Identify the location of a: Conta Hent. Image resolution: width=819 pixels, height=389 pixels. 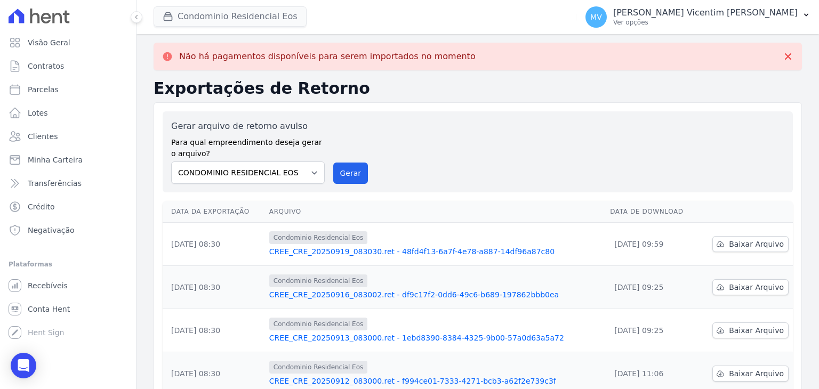
(68, 309).